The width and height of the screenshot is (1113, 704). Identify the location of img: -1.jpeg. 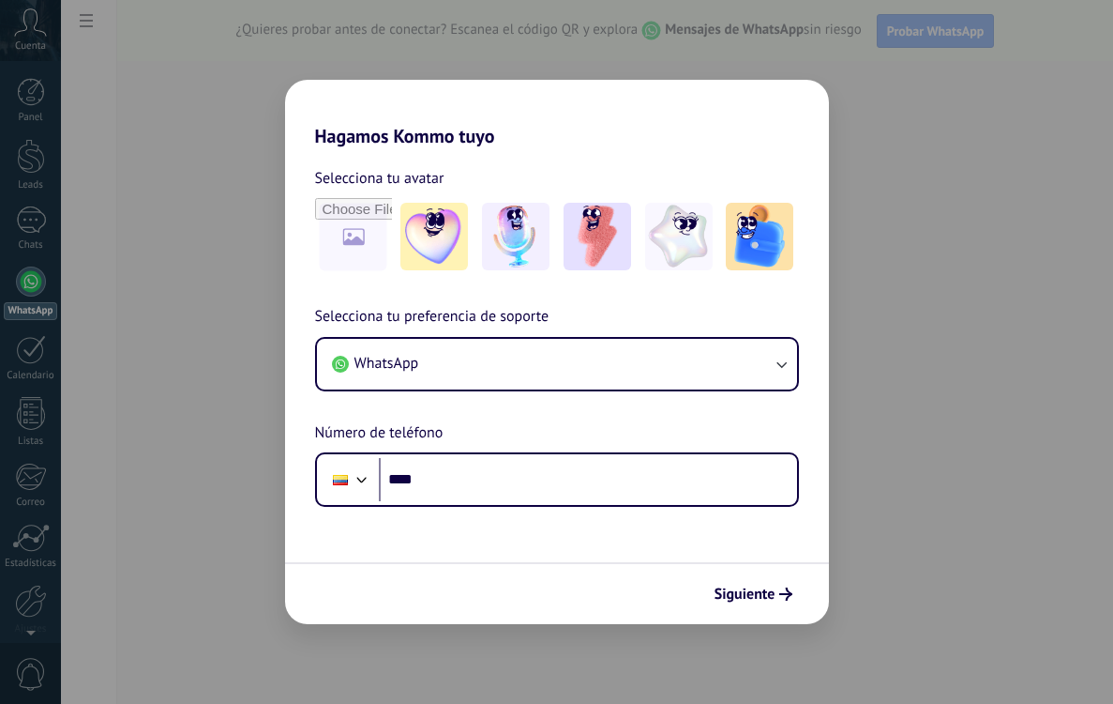
(434, 236).